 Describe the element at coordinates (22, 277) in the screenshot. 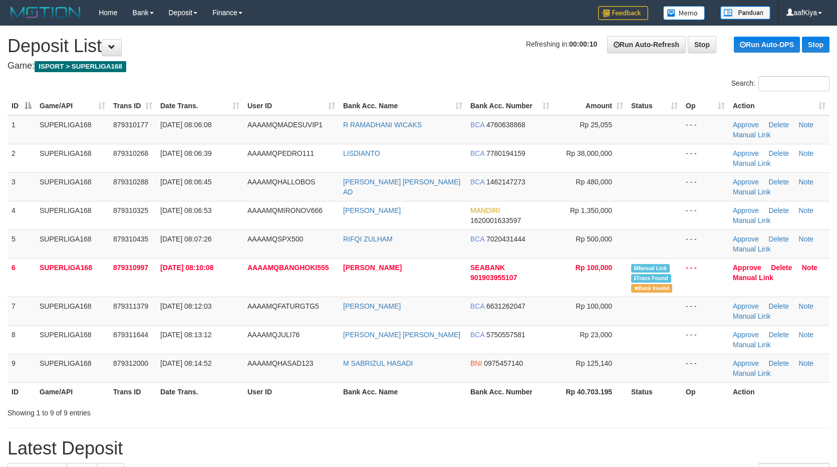

I see `td: 6` at that location.